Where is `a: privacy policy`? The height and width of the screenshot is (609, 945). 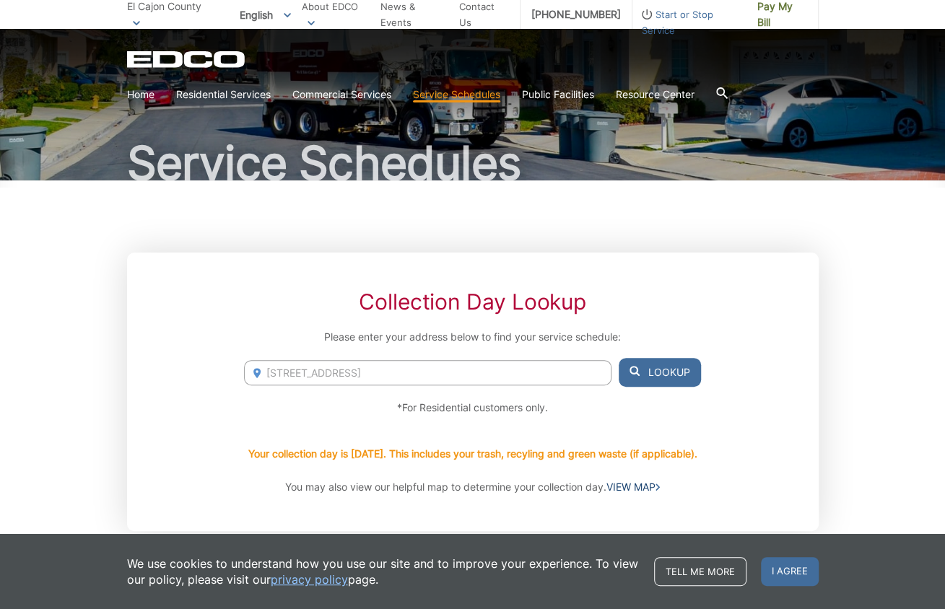 a: privacy policy is located at coordinates (309, 580).